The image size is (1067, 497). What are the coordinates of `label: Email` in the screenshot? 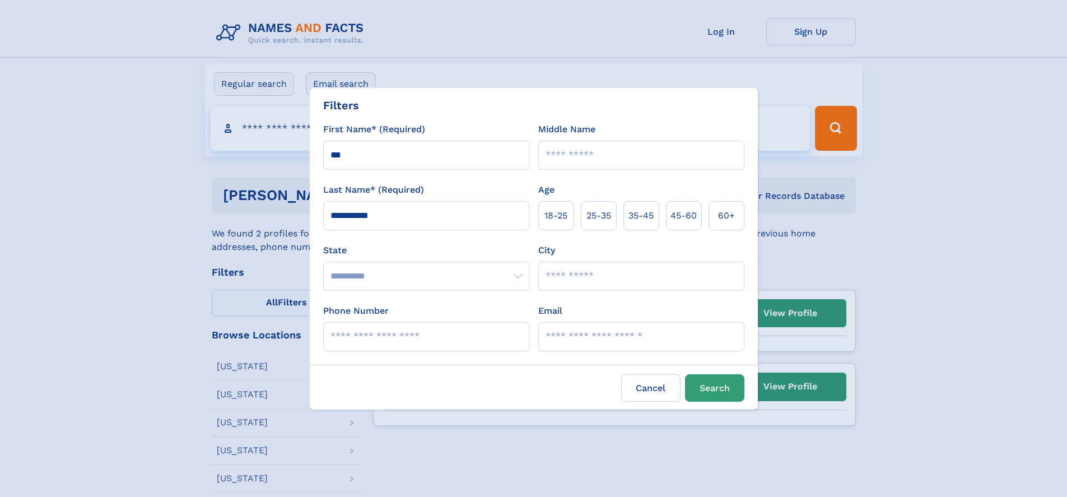 It's located at (550, 311).